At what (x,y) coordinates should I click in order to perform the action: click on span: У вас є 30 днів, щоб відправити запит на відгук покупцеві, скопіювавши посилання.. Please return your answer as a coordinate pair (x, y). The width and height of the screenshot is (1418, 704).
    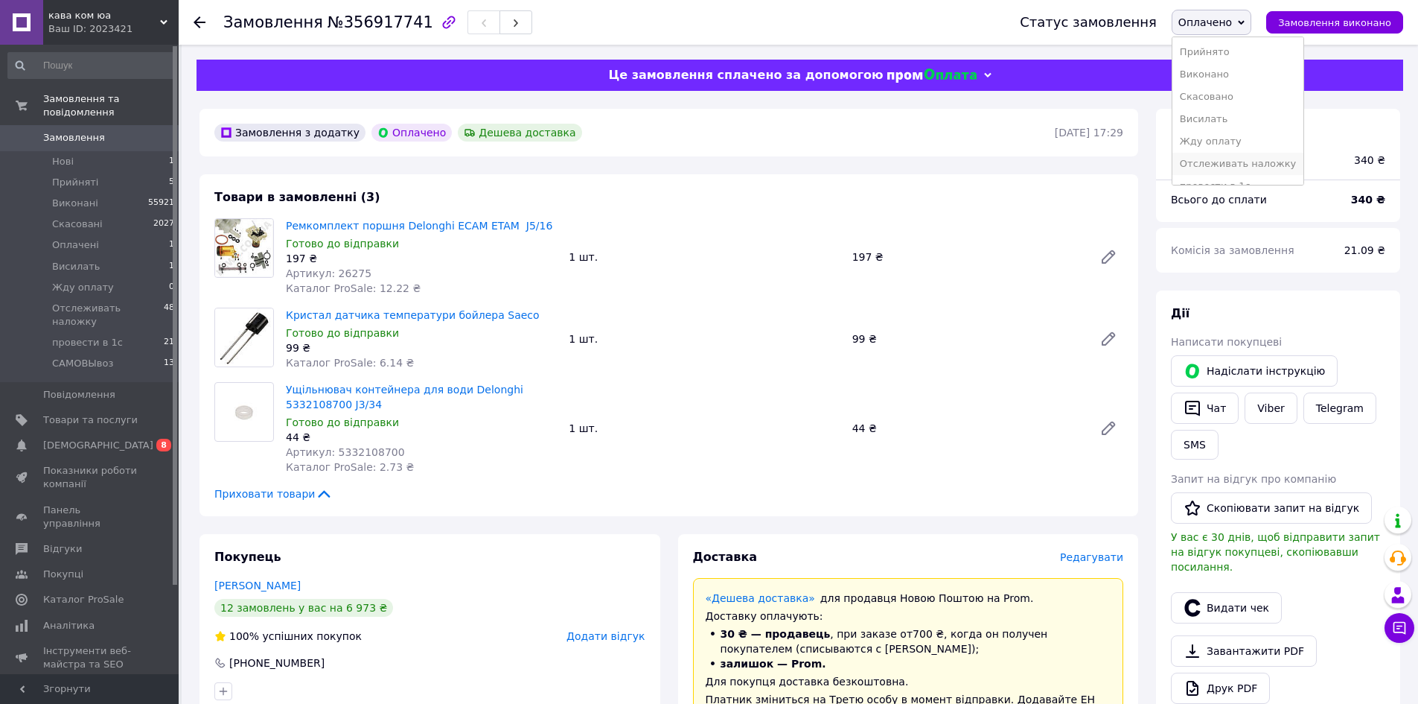
    Looking at the image, I should click on (1275, 552).